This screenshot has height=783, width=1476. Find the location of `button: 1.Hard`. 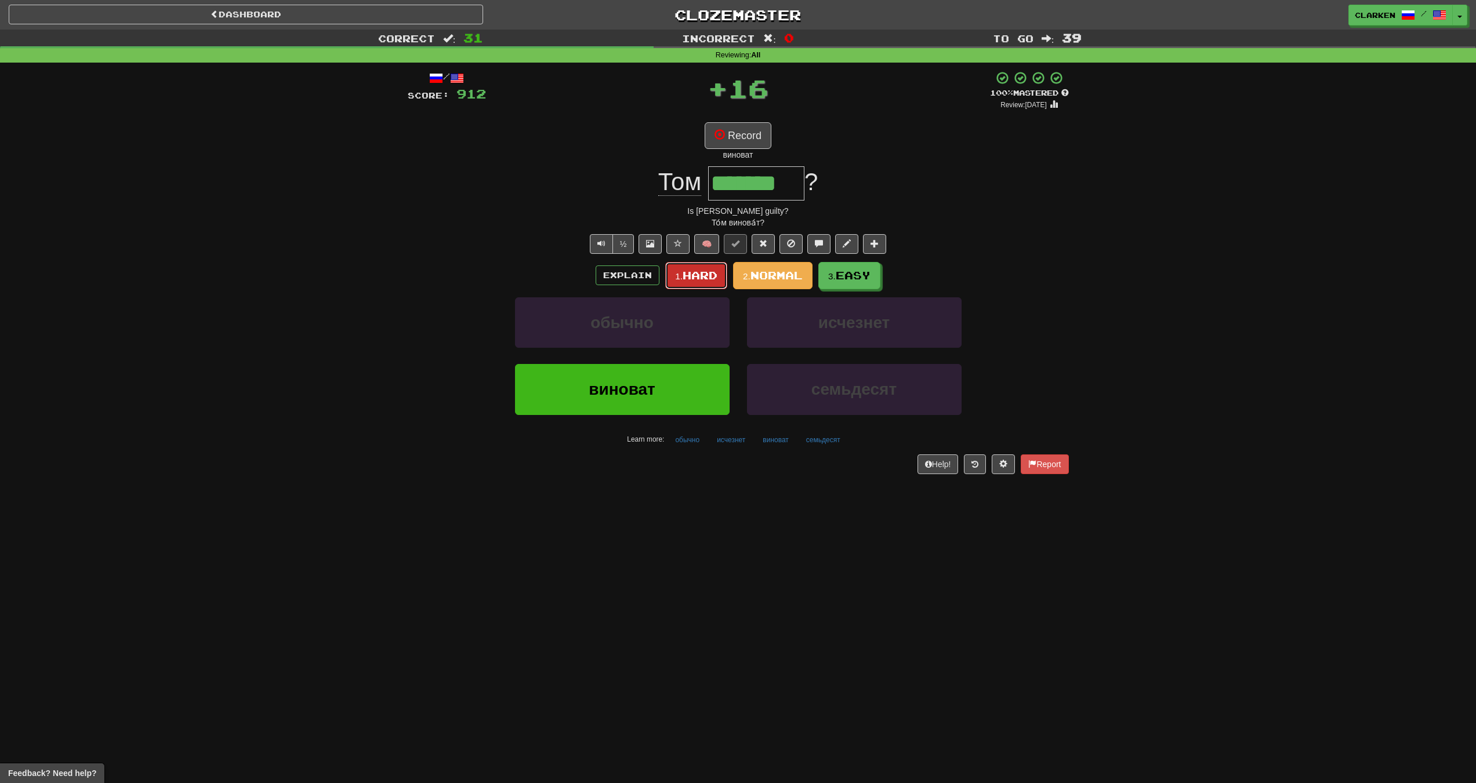

button: 1.Hard is located at coordinates (696, 275).